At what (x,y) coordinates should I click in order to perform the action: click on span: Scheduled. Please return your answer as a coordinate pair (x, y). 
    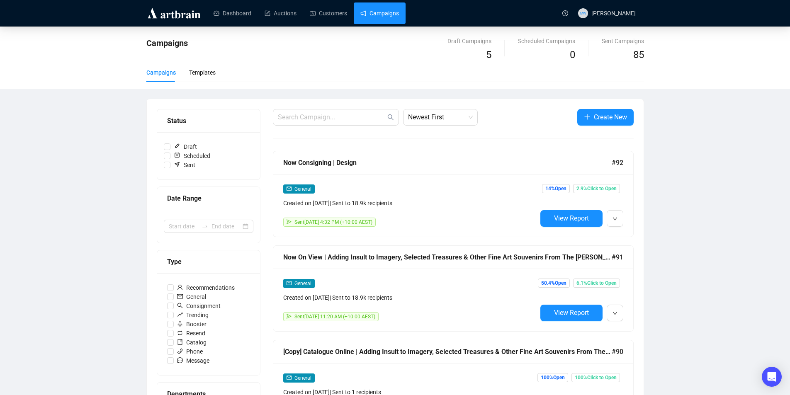
    Looking at the image, I should click on (192, 156).